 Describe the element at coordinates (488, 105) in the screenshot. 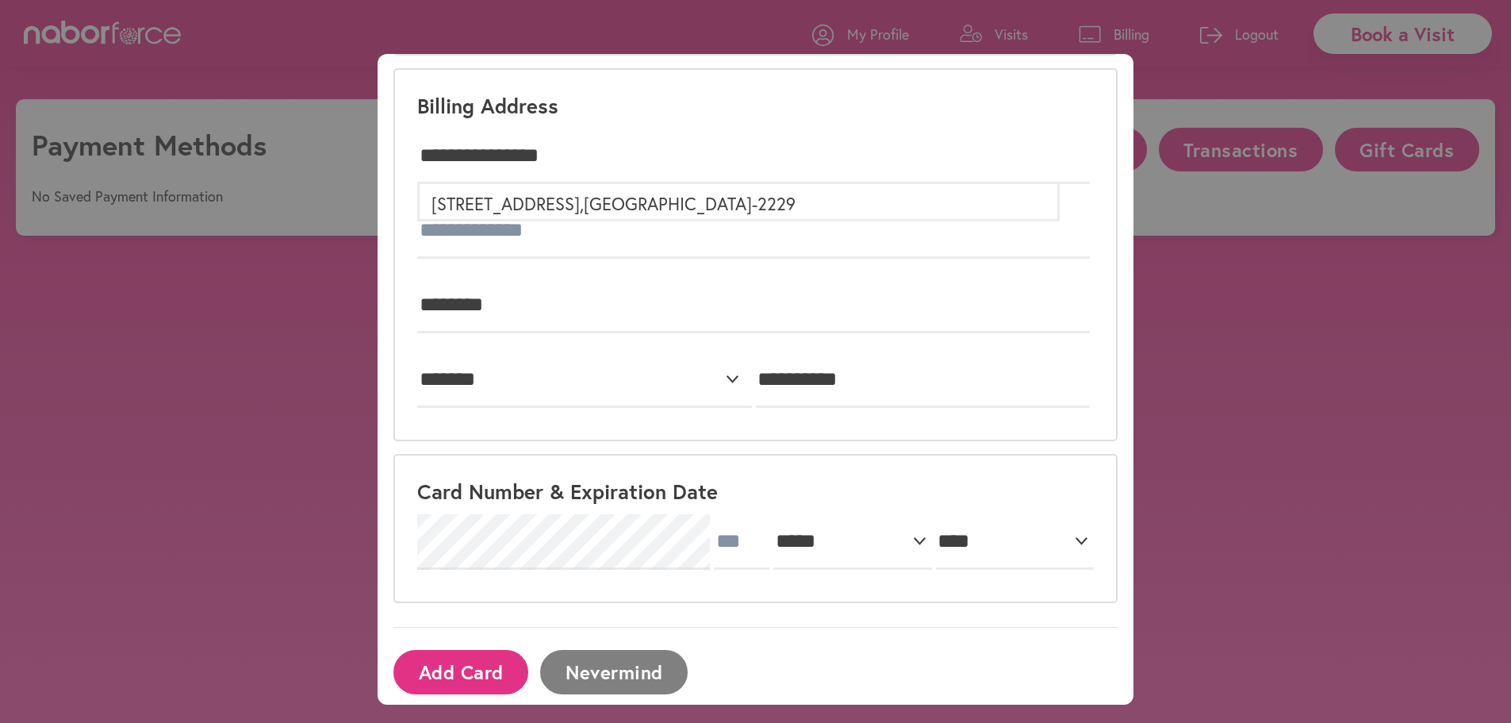

I see `p: Billing Address` at that location.